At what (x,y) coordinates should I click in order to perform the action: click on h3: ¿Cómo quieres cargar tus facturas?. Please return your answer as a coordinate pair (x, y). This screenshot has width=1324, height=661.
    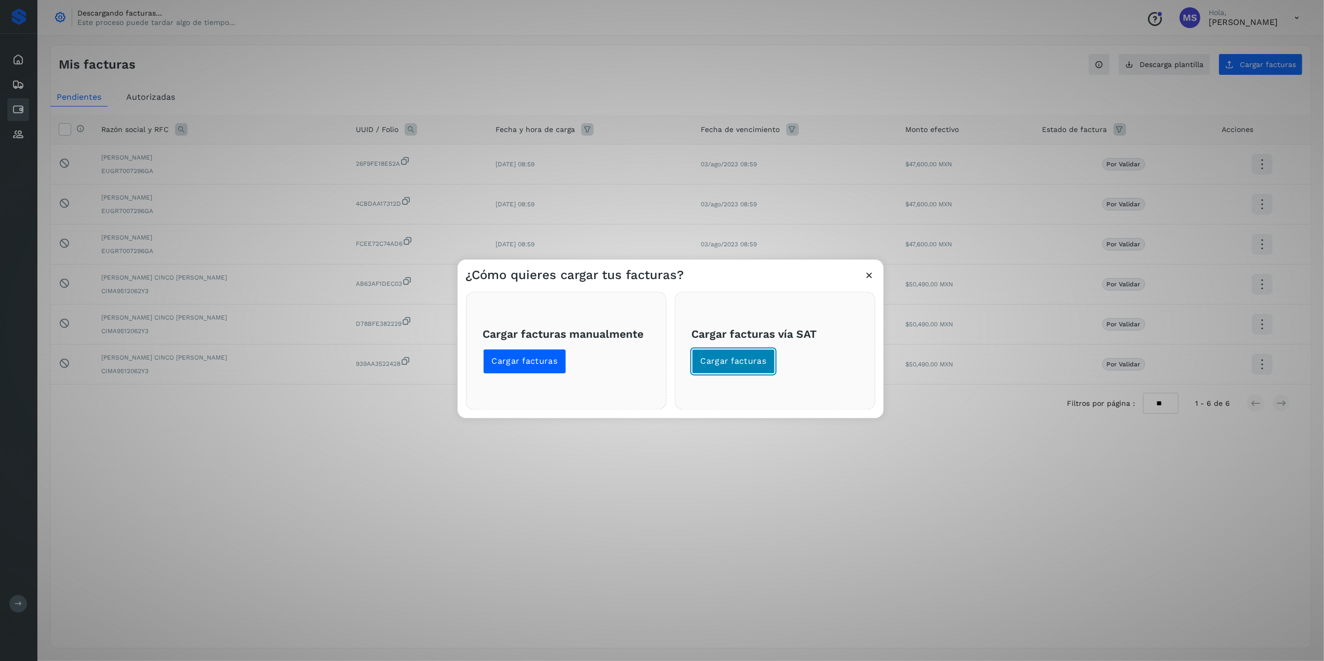
    Looking at the image, I should click on (575, 275).